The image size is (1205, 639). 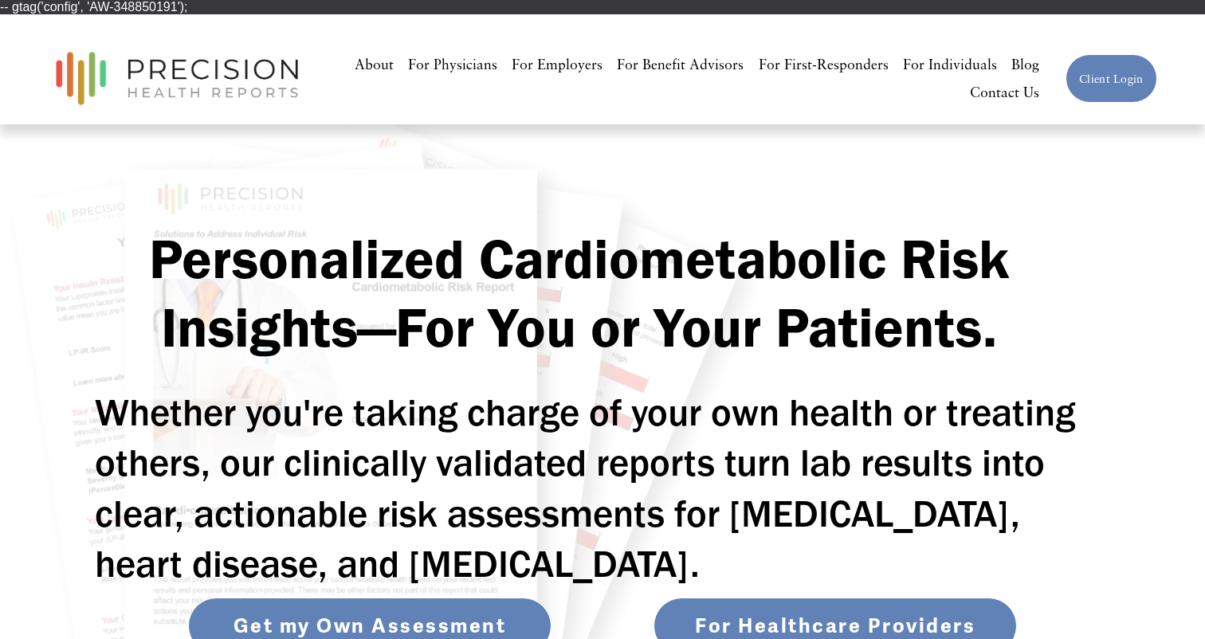 What do you see at coordinates (823, 65) in the screenshot?
I see `a: For First-Responders` at bounding box center [823, 65].